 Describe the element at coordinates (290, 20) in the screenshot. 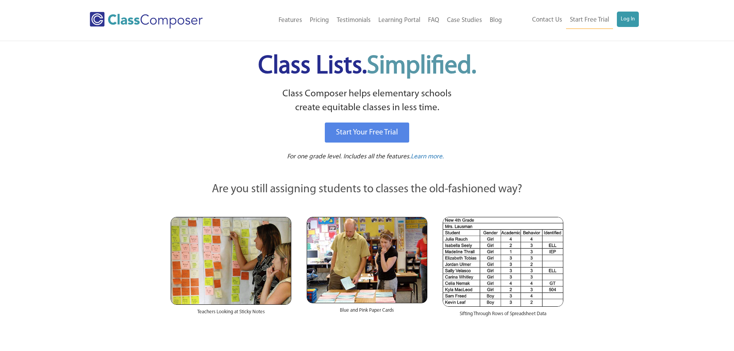

I see `a: Features` at that location.